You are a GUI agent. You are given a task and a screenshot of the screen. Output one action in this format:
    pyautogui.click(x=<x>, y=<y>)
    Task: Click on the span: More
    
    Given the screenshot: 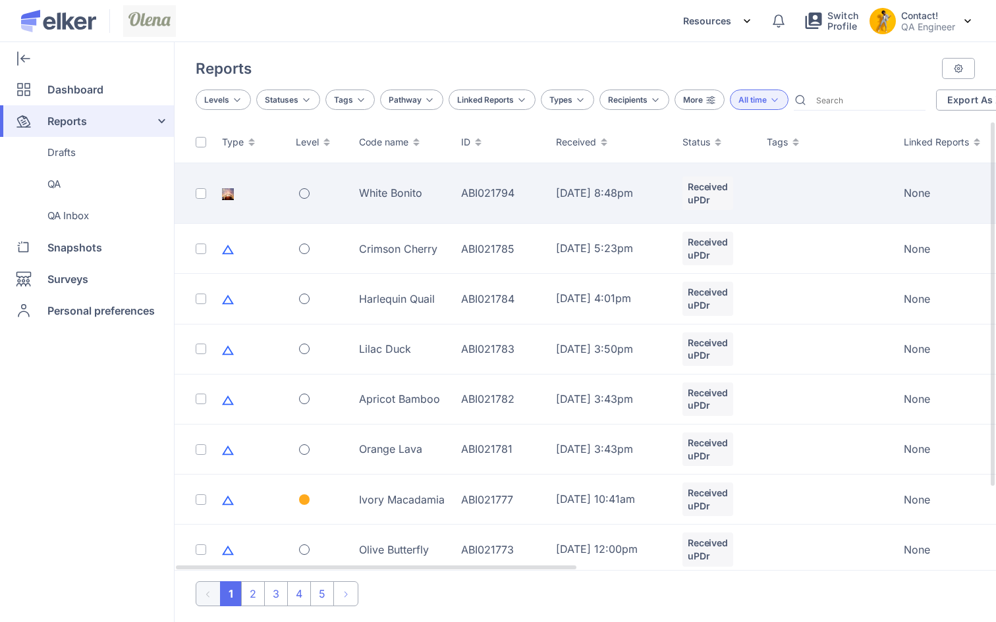 What is the action you would take?
    pyautogui.click(x=693, y=99)
    